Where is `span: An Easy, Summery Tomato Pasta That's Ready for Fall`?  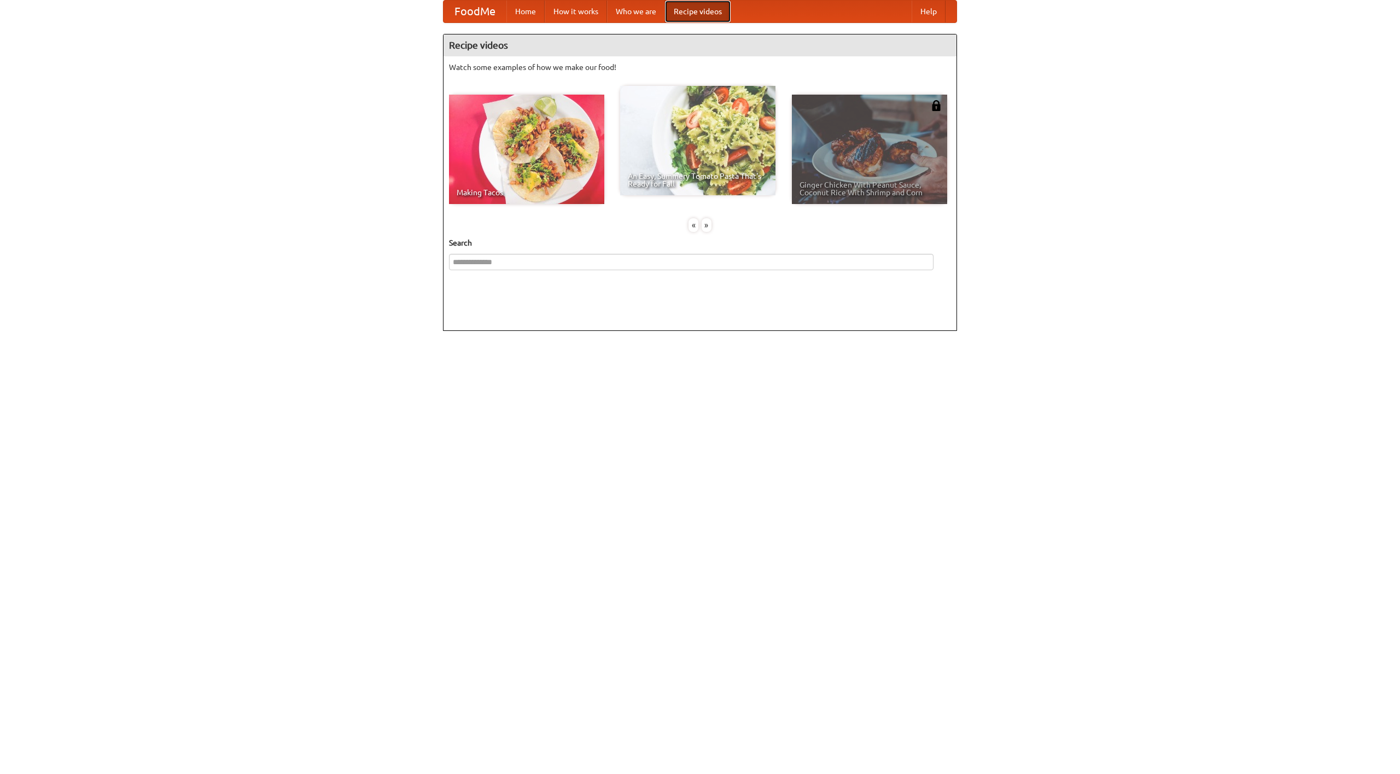 span: An Easy, Summery Tomato Pasta That's Ready for Fall is located at coordinates (698, 180).